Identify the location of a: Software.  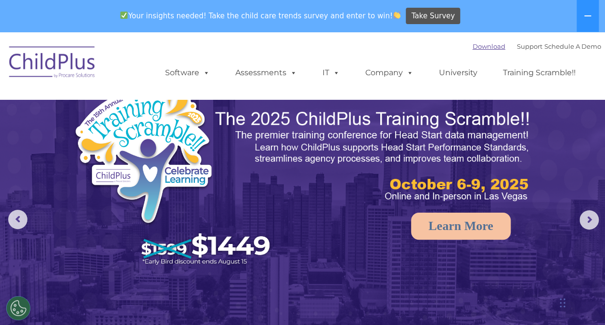
(187, 73).